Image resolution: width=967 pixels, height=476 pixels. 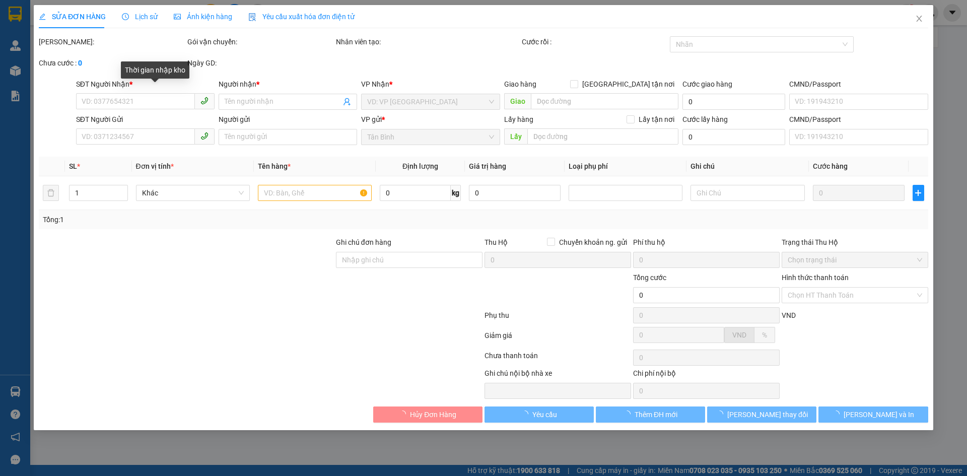 I want to click on span: Giao, so click(x=517, y=101).